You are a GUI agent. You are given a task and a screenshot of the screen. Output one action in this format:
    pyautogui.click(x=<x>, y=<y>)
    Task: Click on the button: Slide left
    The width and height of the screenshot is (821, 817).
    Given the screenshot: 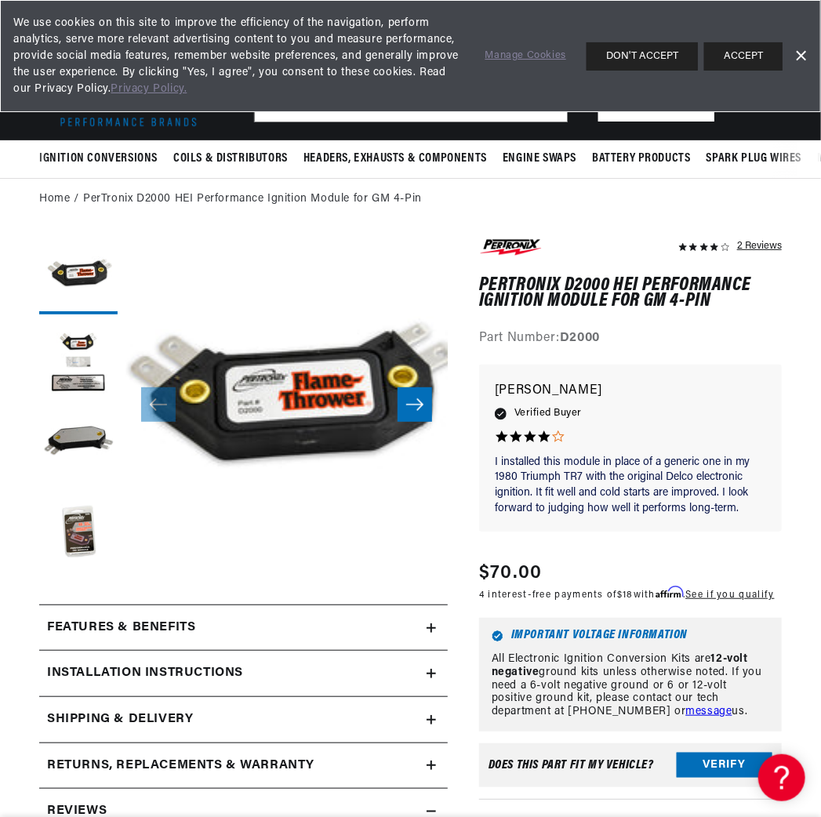 What is the action you would take?
    pyautogui.click(x=158, y=405)
    